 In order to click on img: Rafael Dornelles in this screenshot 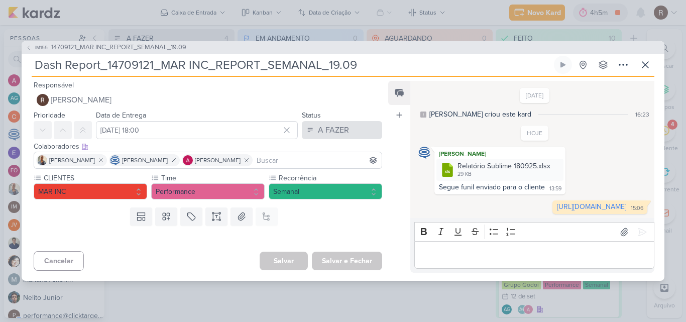, I will do `click(43, 100)`.